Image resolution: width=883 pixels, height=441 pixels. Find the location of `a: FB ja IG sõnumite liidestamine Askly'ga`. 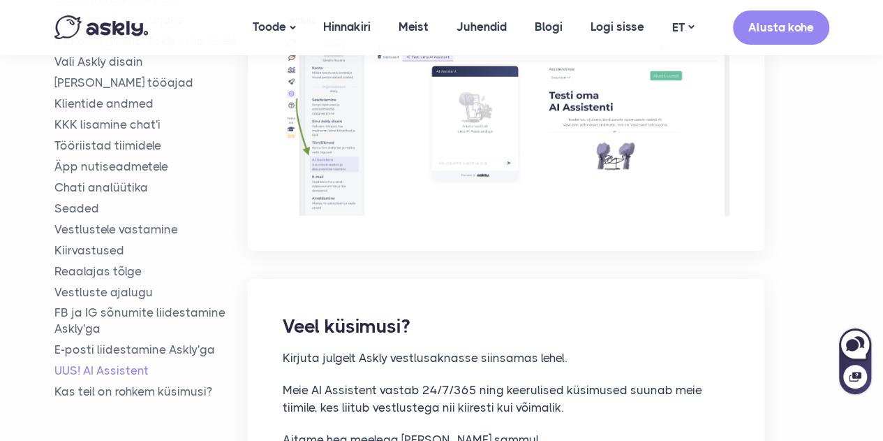

a: FB ja IG sõnumite liidestamine Askly'ga is located at coordinates (152, 320).